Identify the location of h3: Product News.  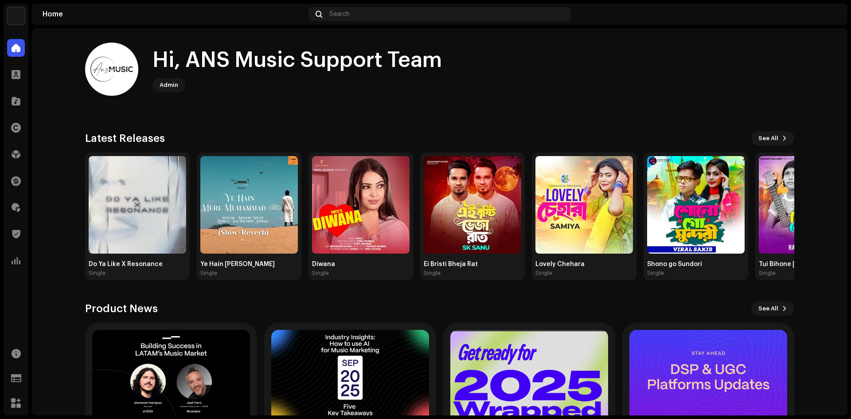
(121, 308).